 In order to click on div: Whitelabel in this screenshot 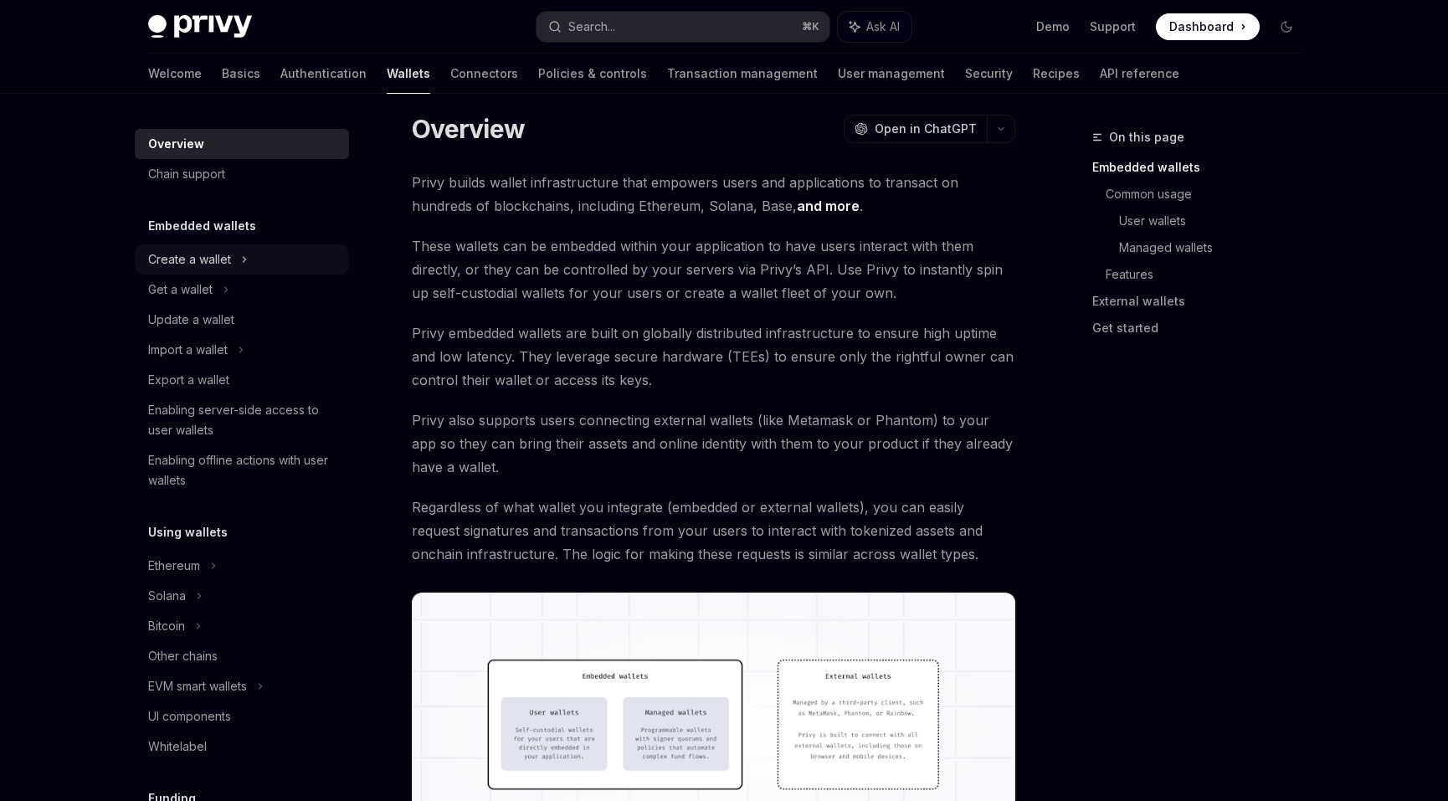, I will do `click(177, 747)`.